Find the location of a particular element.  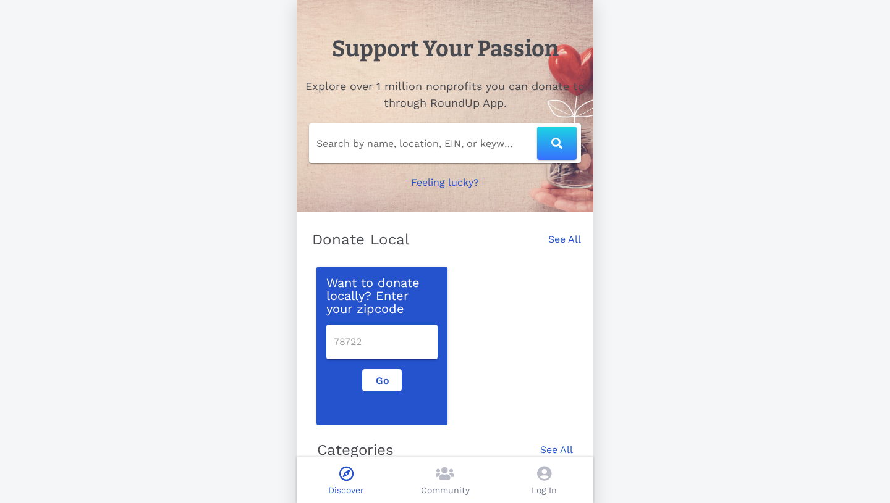

button: Go is located at coordinates (382, 381).